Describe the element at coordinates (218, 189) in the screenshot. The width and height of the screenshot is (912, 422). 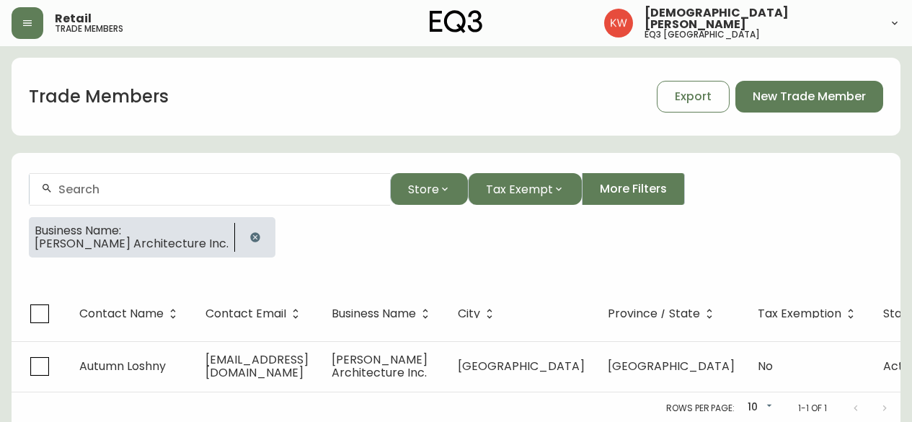
I see `input: Search` at that location.